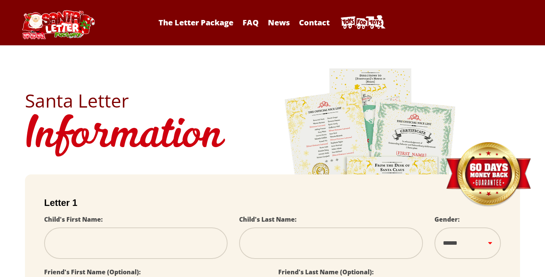  What do you see at coordinates (488, 174) in the screenshot?
I see `img: Money Back Guarantee` at bounding box center [488, 174].